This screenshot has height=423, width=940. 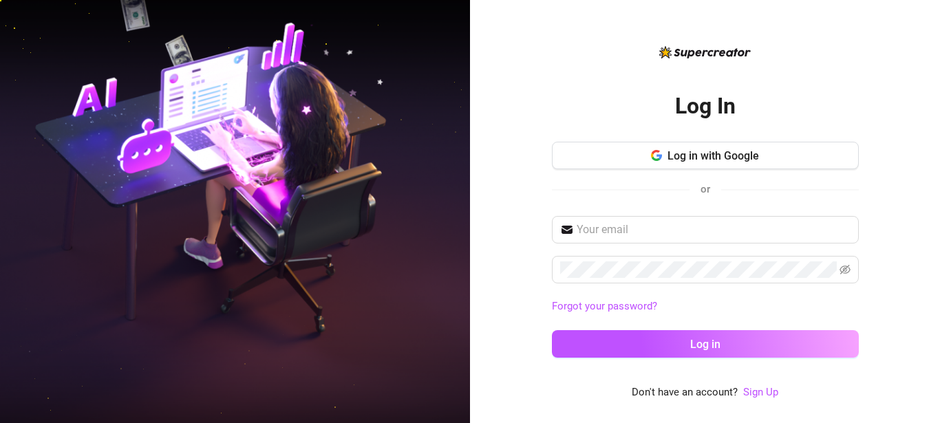 I want to click on input: Your email, so click(x=713, y=230).